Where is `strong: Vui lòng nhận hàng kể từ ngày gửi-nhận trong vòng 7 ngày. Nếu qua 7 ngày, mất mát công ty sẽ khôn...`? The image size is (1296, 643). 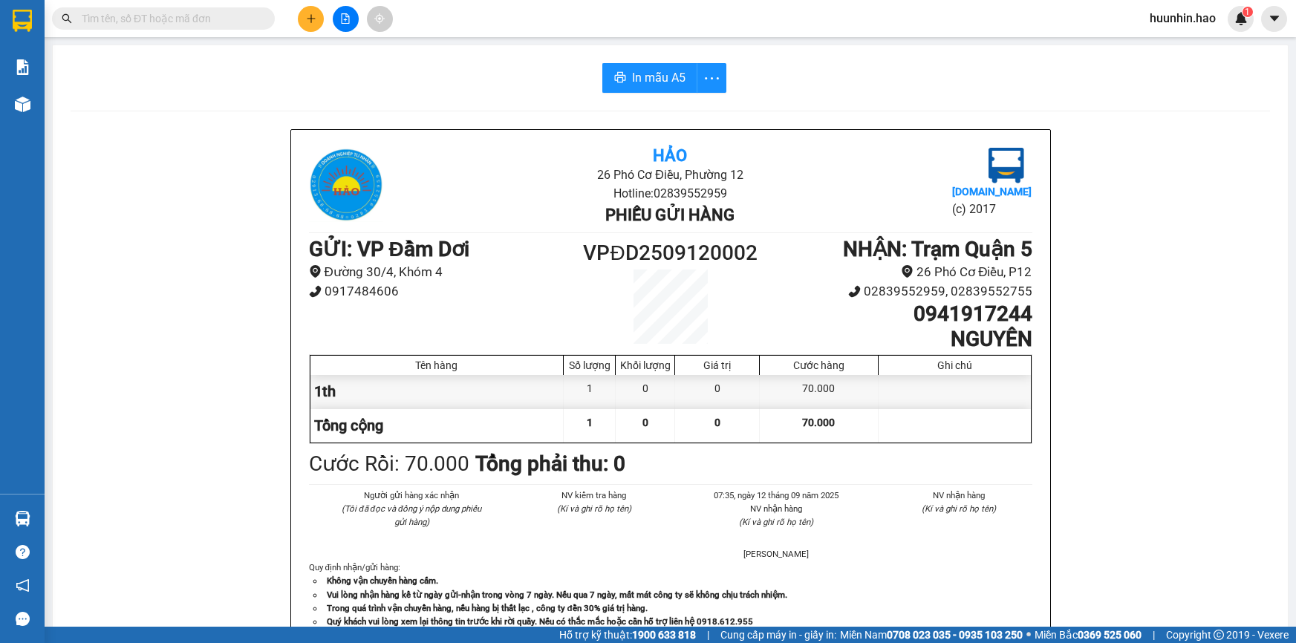
strong: Vui lòng nhận hàng kể từ ngày gửi-nhận trong vòng 7 ngày. Nếu qua 7 ngày, mất mát công ty sẽ khôn... is located at coordinates (557, 595).